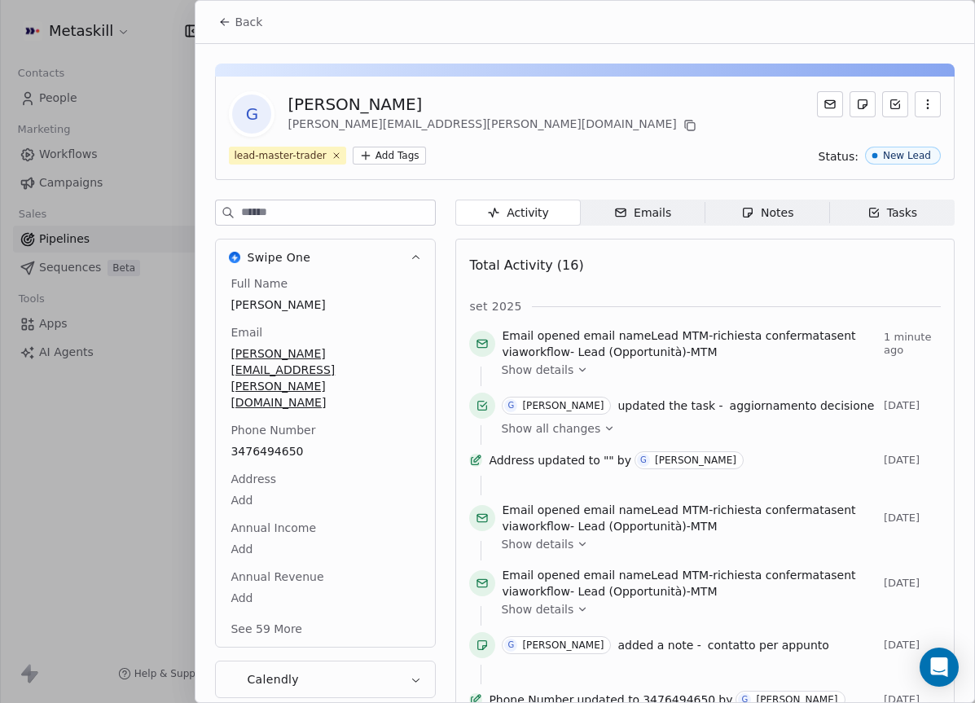 Image resolution: width=975 pixels, height=703 pixels. What do you see at coordinates (325, 461) in the screenshot?
I see `div: Swipe OneSwipe One` at bounding box center [325, 461].